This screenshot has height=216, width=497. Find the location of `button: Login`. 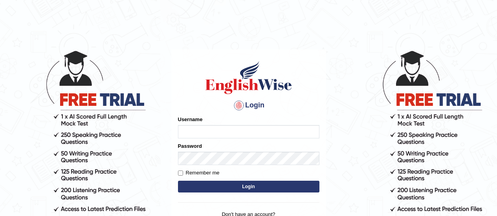

button: Login is located at coordinates (249, 187).